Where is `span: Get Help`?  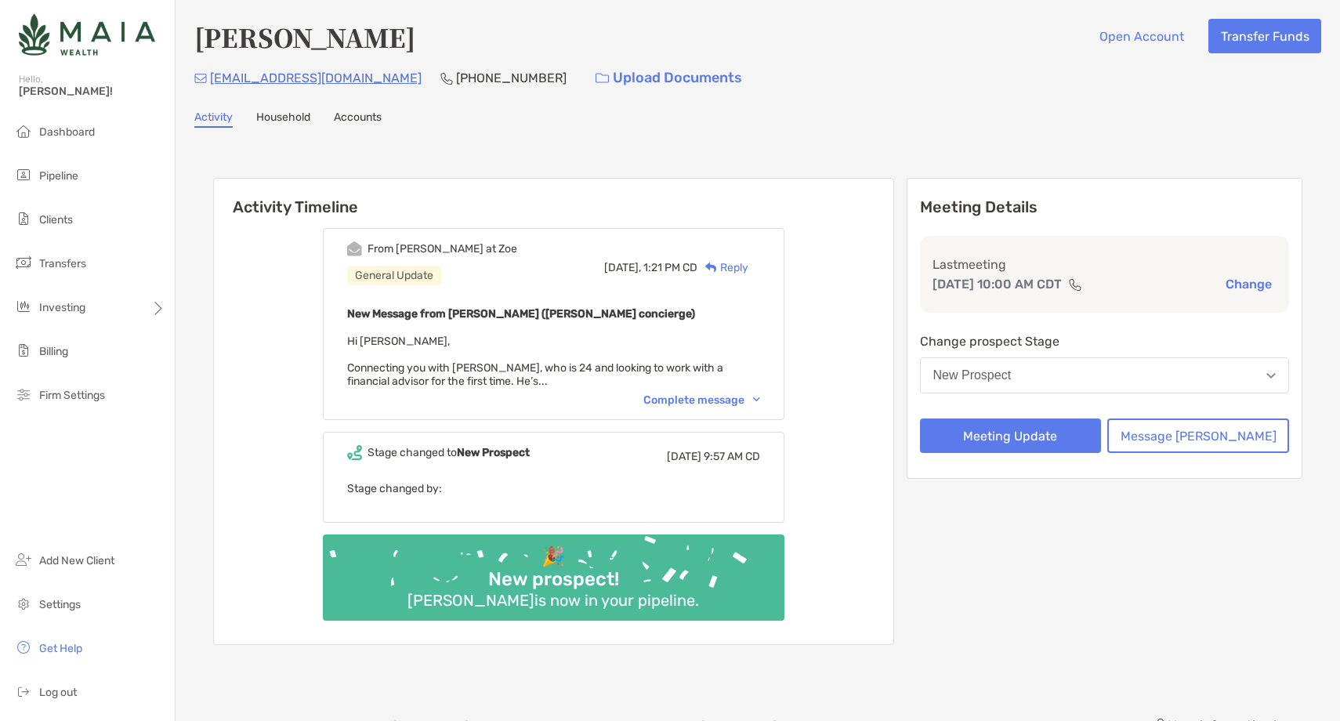
span: Get Help is located at coordinates (60, 648).